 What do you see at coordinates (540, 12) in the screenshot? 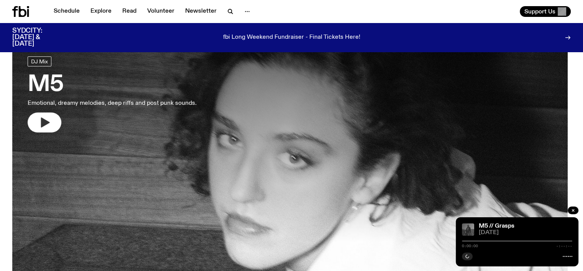
I see `span: Support Us` at bounding box center [540, 12].